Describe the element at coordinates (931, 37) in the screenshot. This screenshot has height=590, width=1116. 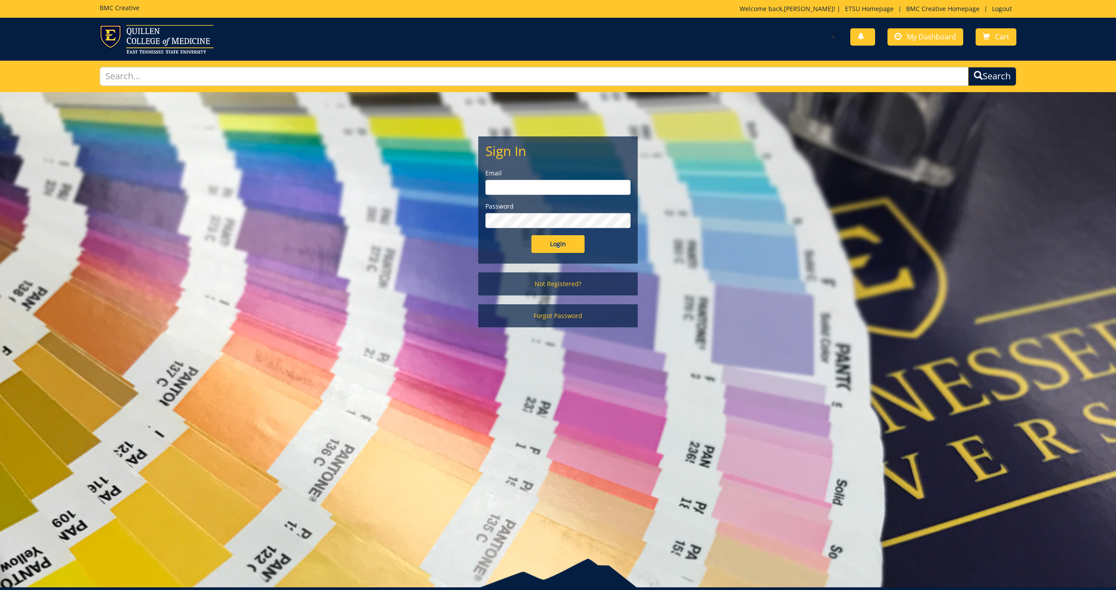
I see `span: My Dashboard` at that location.